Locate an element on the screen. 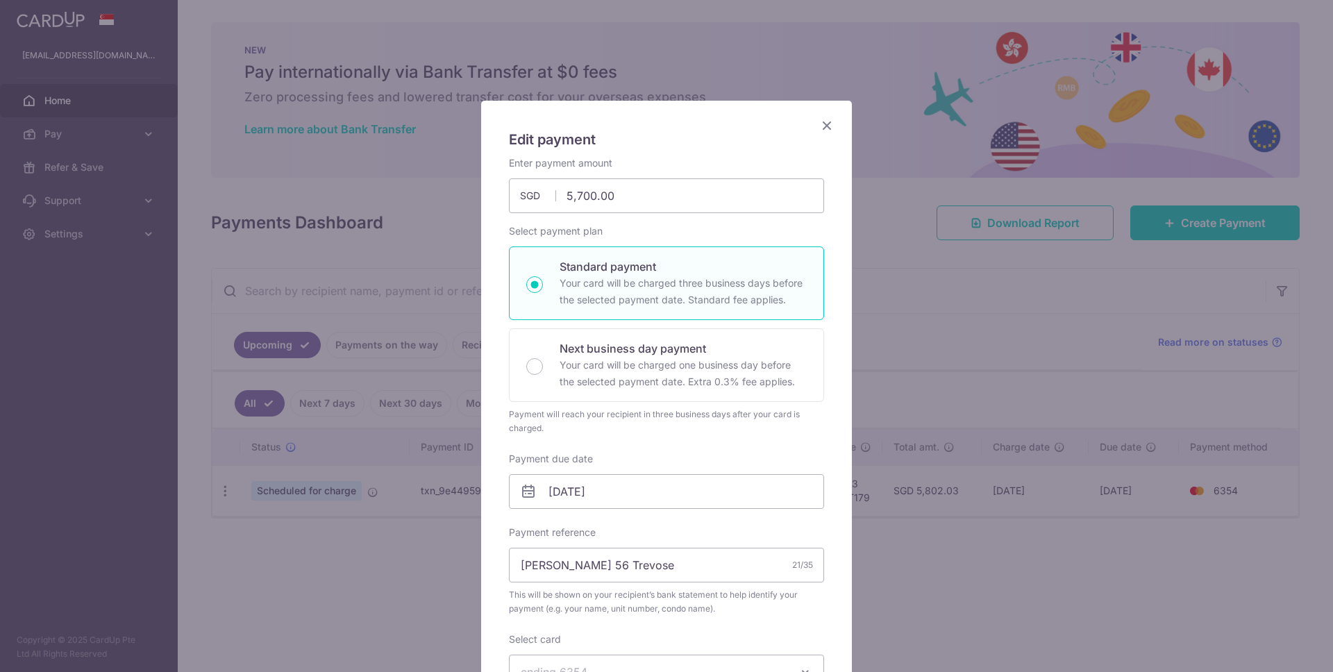  label: Select card is located at coordinates (534, 639).